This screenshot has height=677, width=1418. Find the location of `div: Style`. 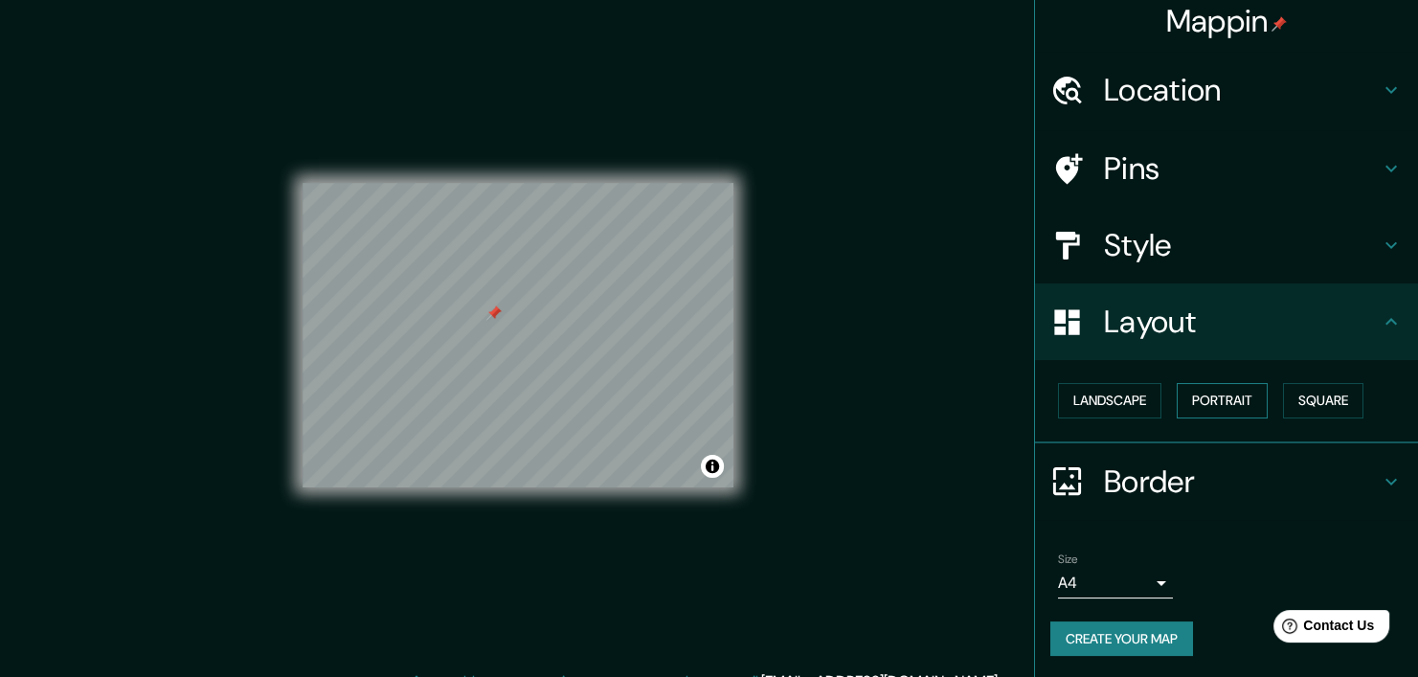

div: Style is located at coordinates (1227, 245).